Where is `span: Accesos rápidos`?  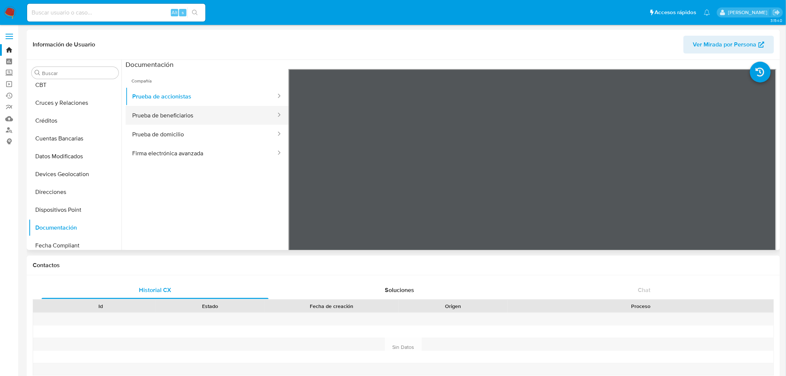 span: Accesos rápidos is located at coordinates (676, 12).